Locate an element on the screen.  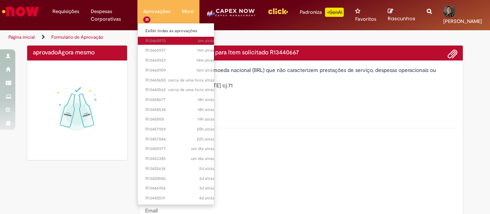
span: R13460975 is located at coordinates (180, 41).